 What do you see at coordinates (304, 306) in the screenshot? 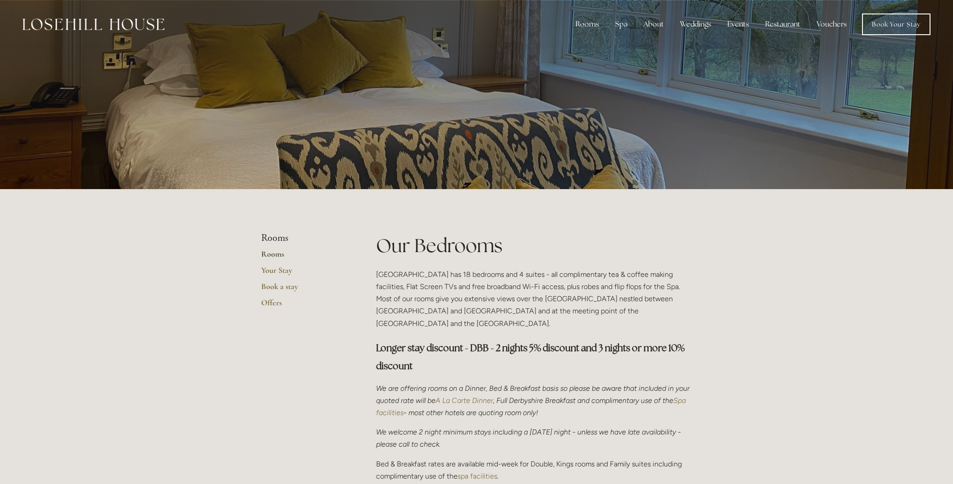
I see `a: Offers` at bounding box center [304, 306].